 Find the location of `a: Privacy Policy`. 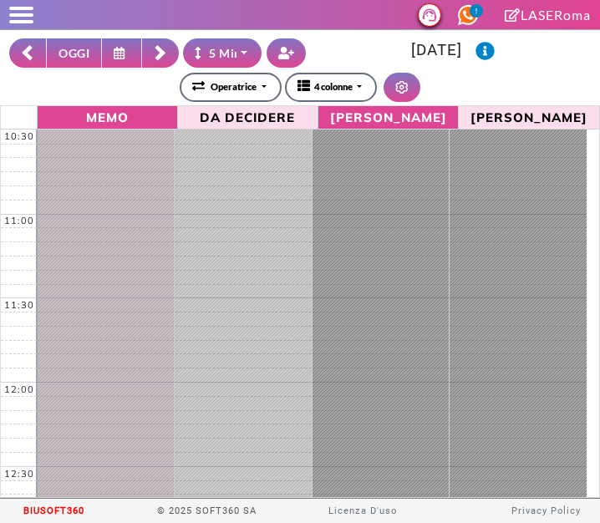

a: Privacy Policy is located at coordinates (546, 511).